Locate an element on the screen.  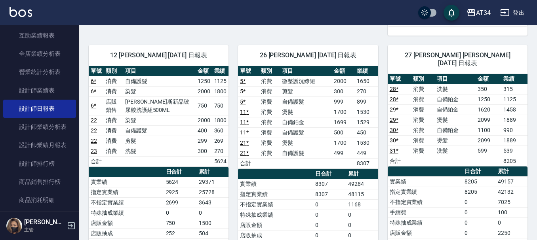
td: 29371 is located at coordinates (213, 182).